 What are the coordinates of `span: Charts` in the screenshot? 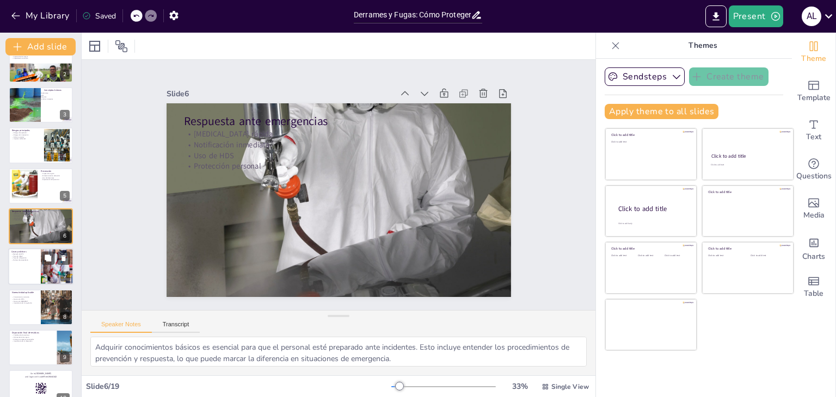 It's located at (814, 257).